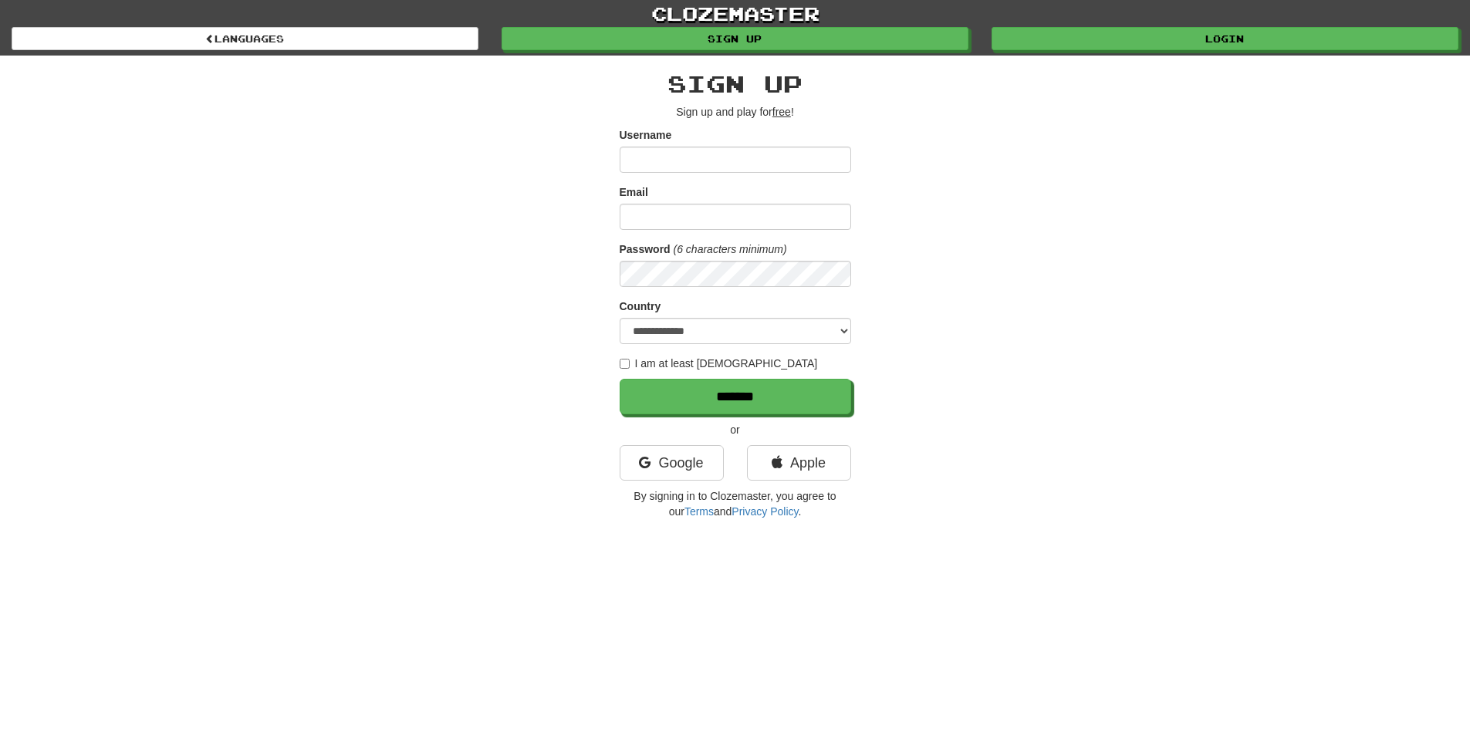 The height and width of the screenshot is (729, 1470). What do you see at coordinates (735, 430) in the screenshot?
I see `p: or` at bounding box center [735, 430].